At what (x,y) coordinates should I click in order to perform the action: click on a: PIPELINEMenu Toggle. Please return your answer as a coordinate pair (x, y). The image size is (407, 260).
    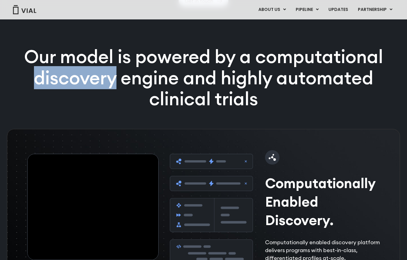
    Looking at the image, I should click on (307, 10).